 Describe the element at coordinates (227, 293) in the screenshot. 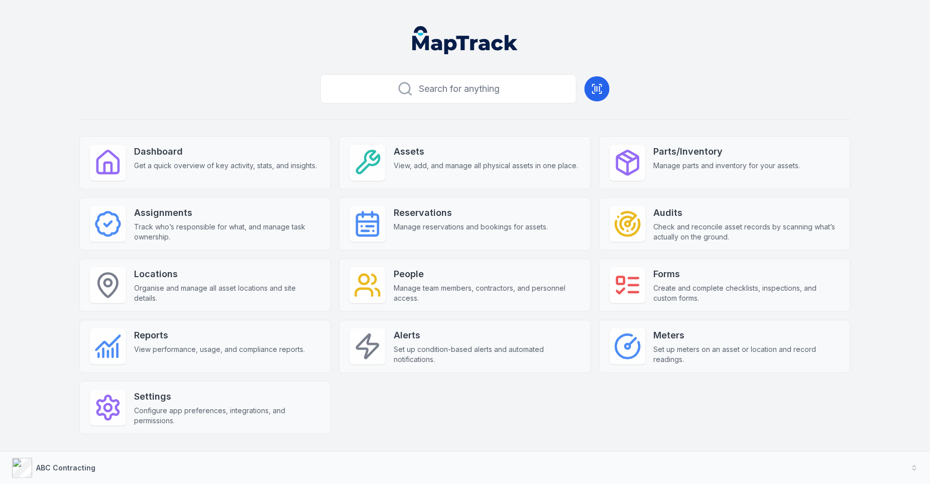

I see `span: Organise and manage all asset locations and site details.` at that location.